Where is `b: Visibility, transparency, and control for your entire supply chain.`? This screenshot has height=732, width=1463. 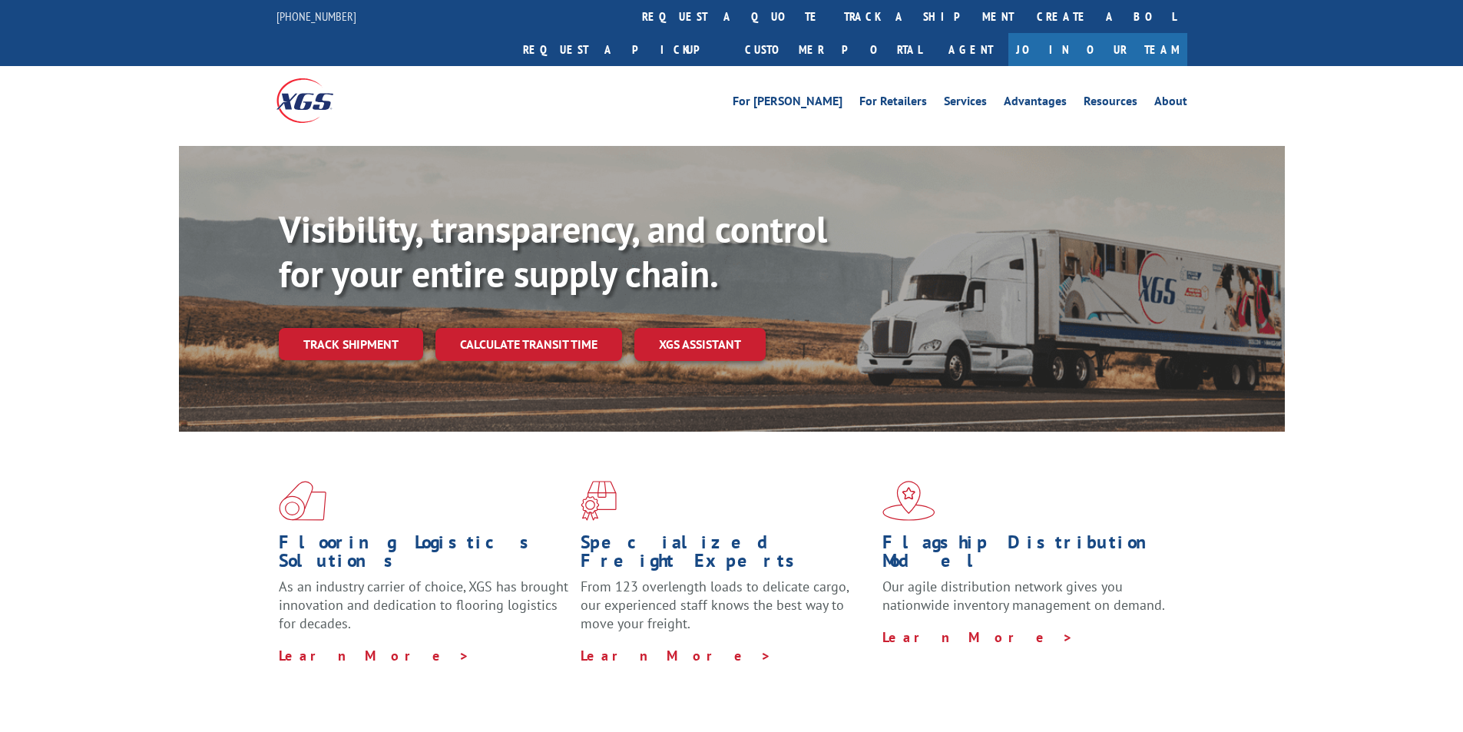 b: Visibility, transparency, and control for your entire supply chain. is located at coordinates (553, 251).